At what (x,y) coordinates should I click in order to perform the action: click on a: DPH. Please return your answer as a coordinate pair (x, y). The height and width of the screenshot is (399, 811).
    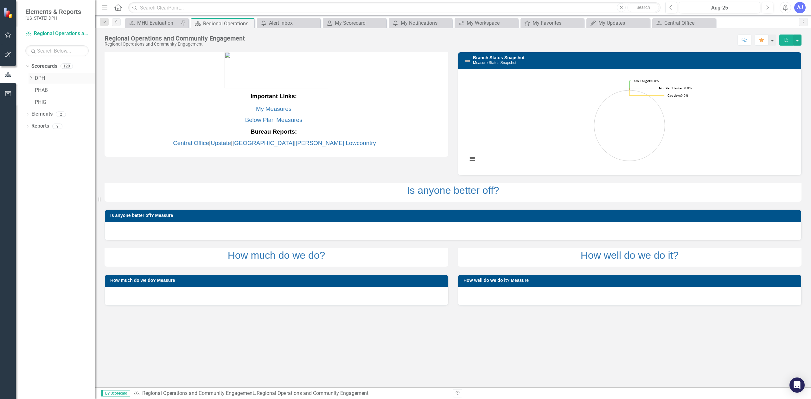
    Looking at the image, I should click on (65, 78).